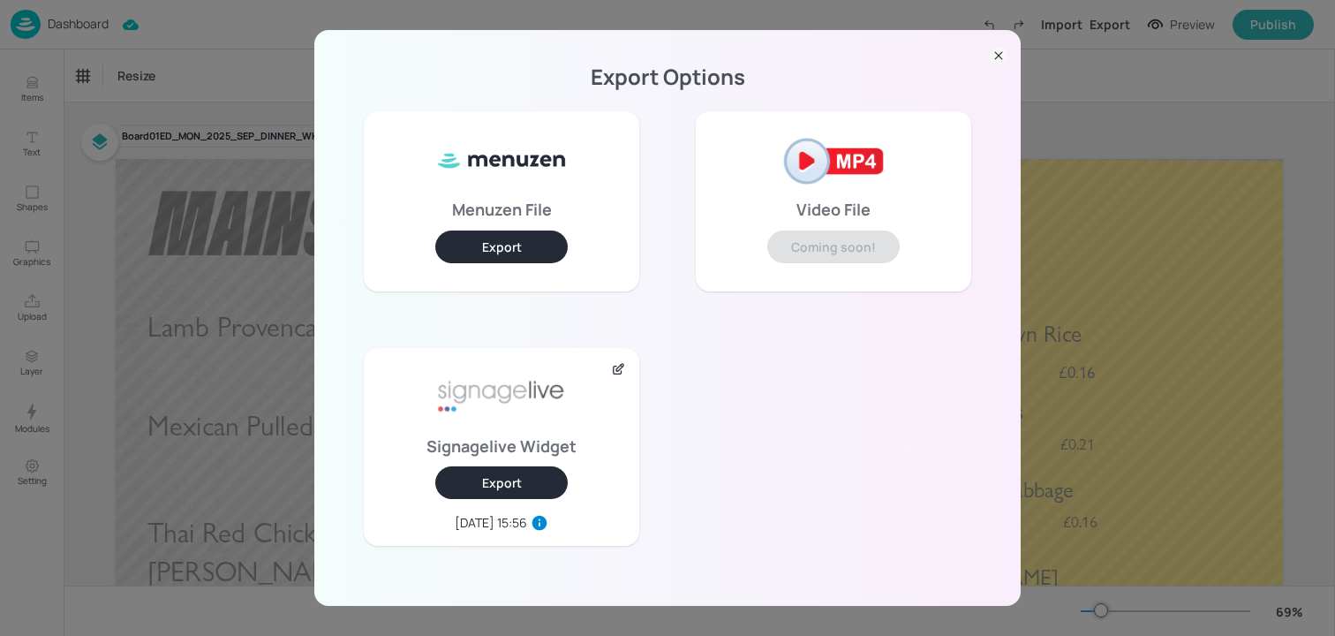  Describe the element at coordinates (502, 446) in the screenshot. I see `p: Signagelive Widget` at that location.